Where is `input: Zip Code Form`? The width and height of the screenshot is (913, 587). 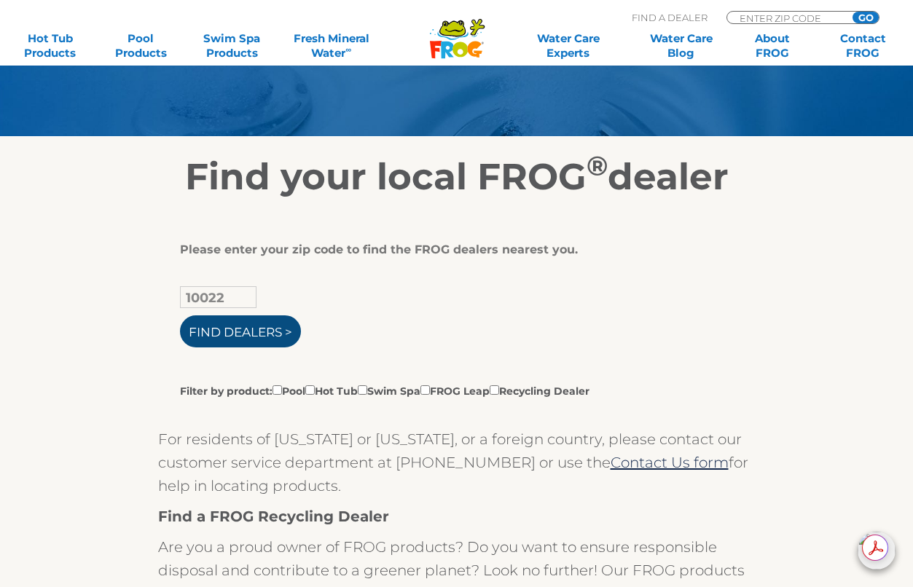 input: Zip Code Form is located at coordinates (787, 17).